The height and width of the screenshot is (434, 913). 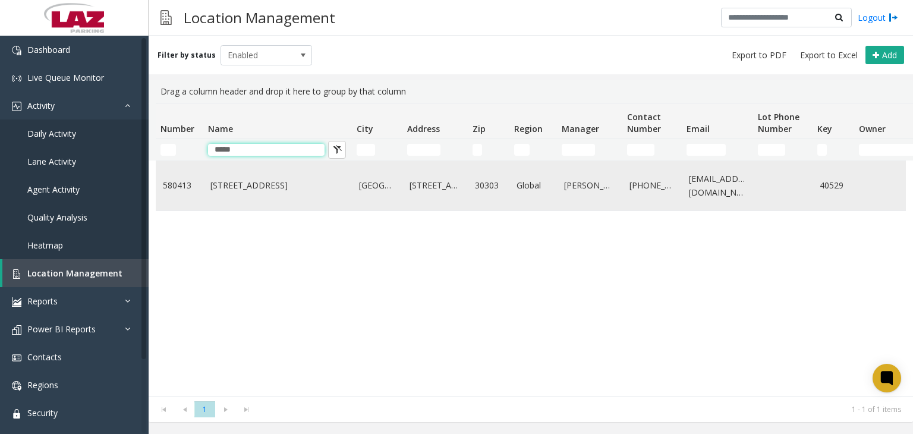 I want to click on button: Add, so click(x=885, y=55).